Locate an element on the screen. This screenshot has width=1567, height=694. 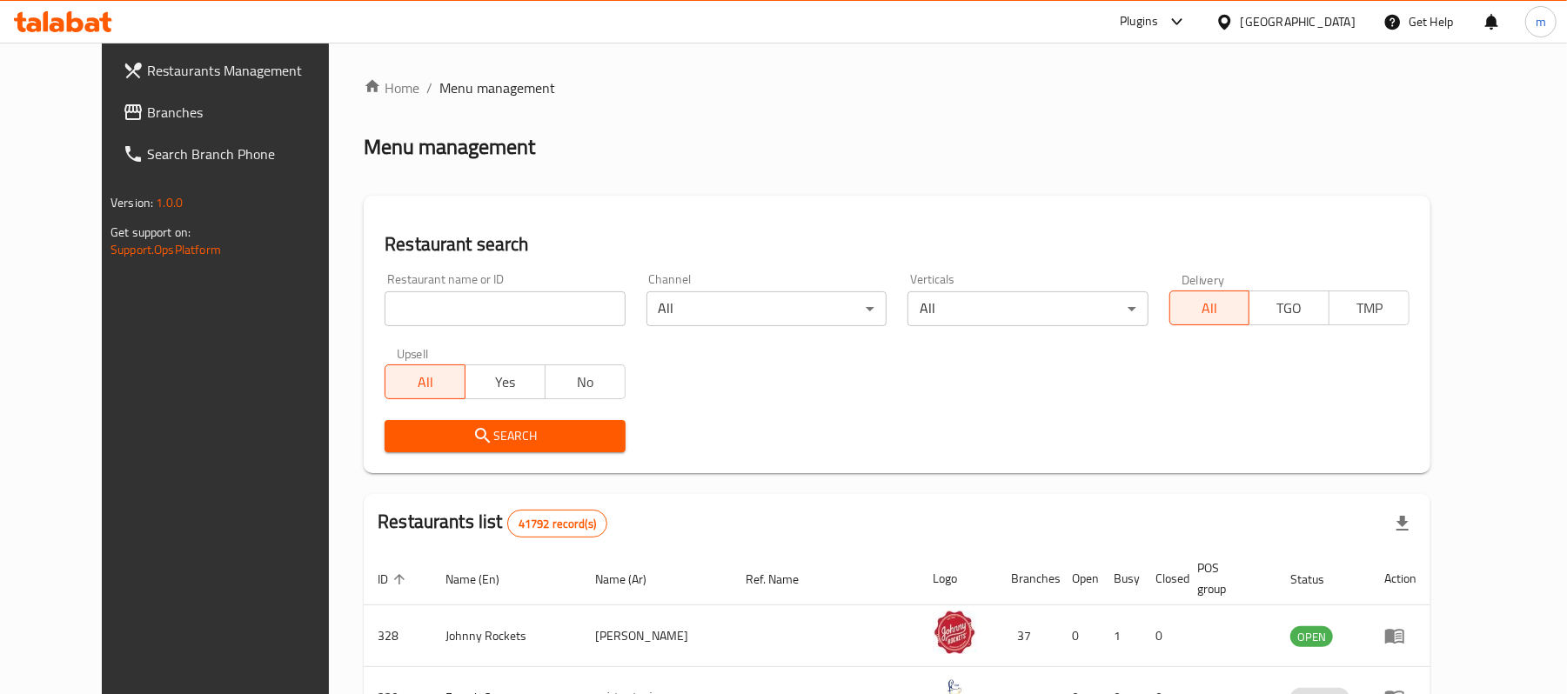
button: No is located at coordinates (585, 382).